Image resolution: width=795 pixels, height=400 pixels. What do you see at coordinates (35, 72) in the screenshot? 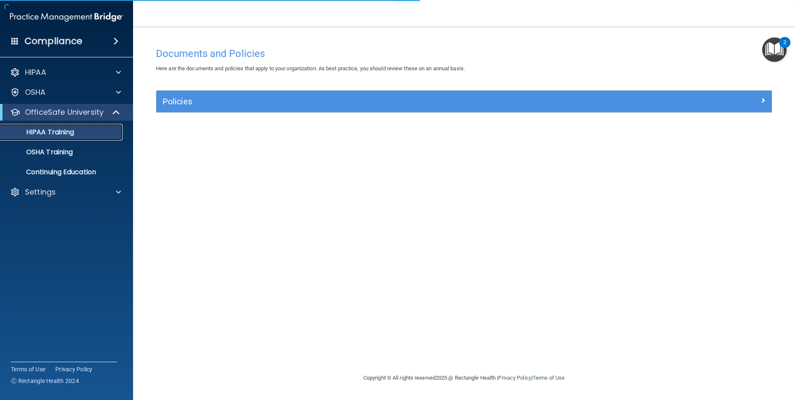
I see `p: HIPAA` at bounding box center [35, 72].